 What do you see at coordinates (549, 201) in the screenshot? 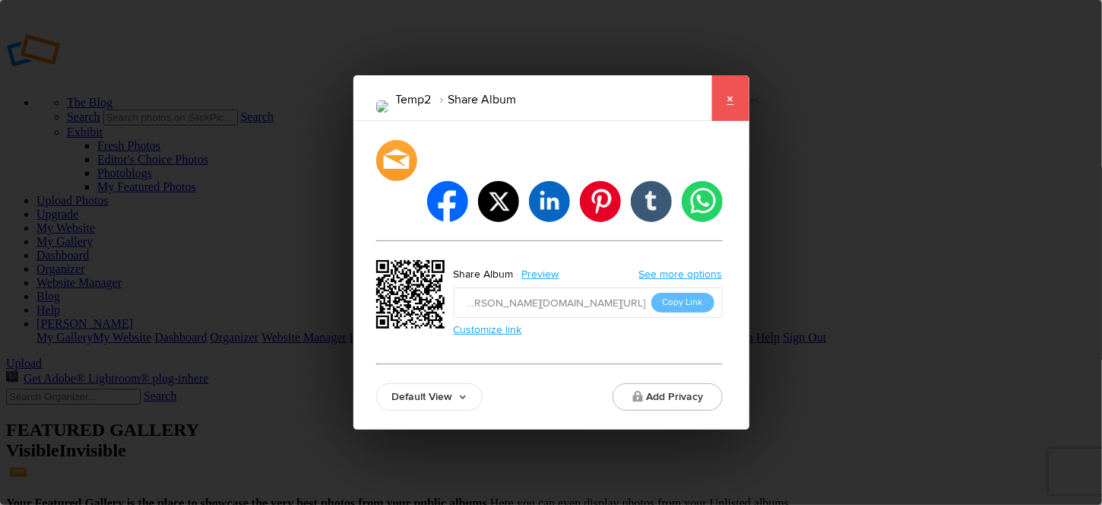
I see `li: linkedin` at bounding box center [549, 201].